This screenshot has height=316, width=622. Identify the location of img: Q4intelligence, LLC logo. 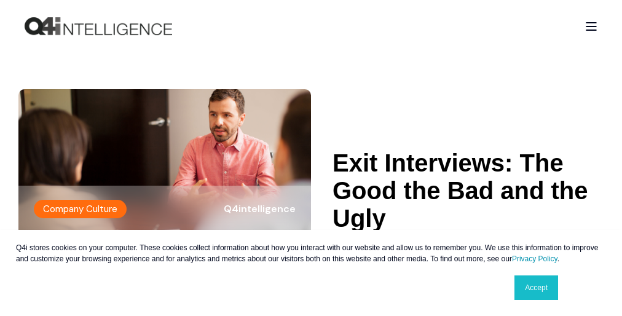
(98, 26).